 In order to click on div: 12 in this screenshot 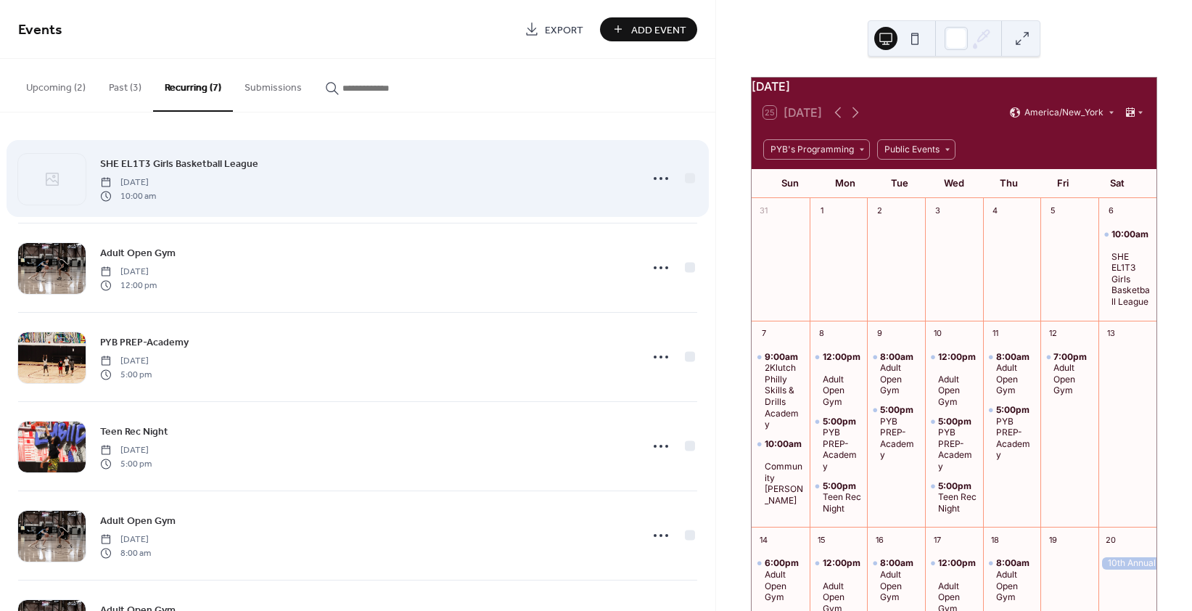, I will do `click(1053, 334)`.